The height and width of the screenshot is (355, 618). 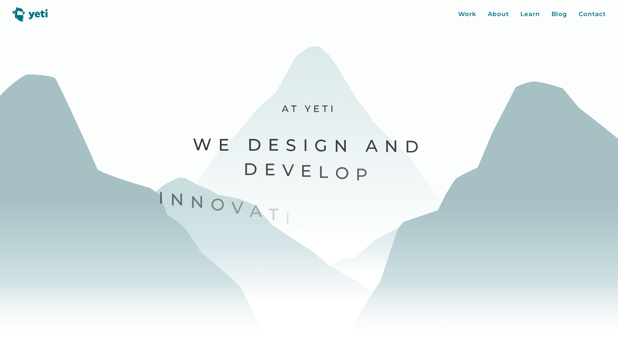 What do you see at coordinates (30, 14) in the screenshot?
I see `img: Yeti logo` at bounding box center [30, 14].